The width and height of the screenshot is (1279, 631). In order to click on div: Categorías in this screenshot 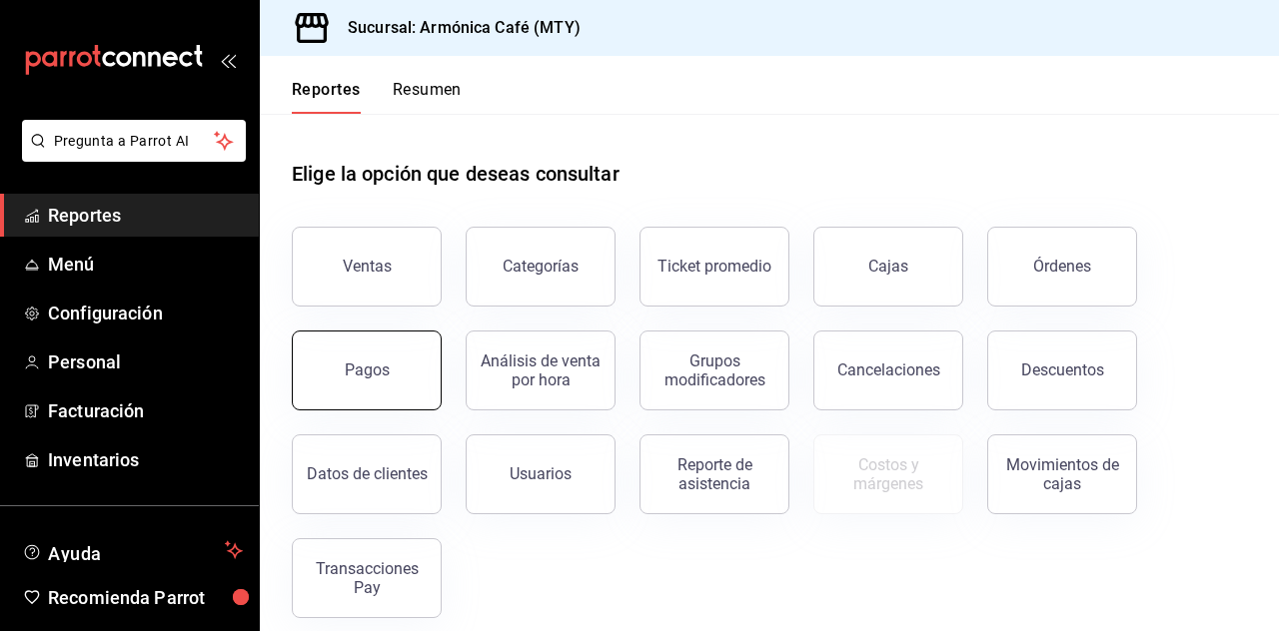, I will do `click(540, 266)`.